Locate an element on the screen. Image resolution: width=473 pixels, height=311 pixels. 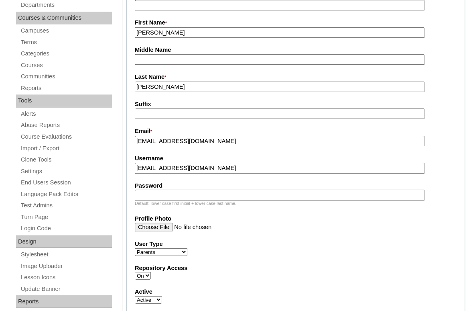
a: Login Code is located at coordinates (66, 228).